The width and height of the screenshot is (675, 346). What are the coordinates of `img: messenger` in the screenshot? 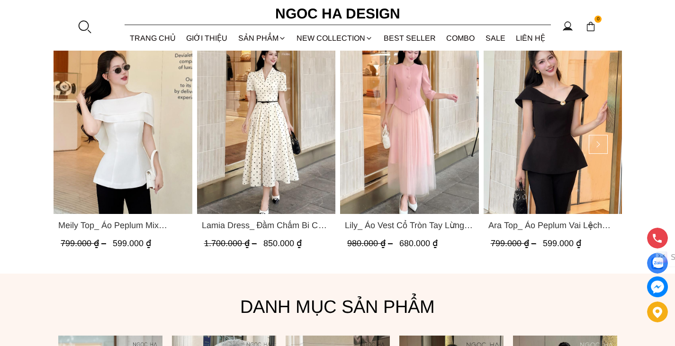 It's located at (658, 287).